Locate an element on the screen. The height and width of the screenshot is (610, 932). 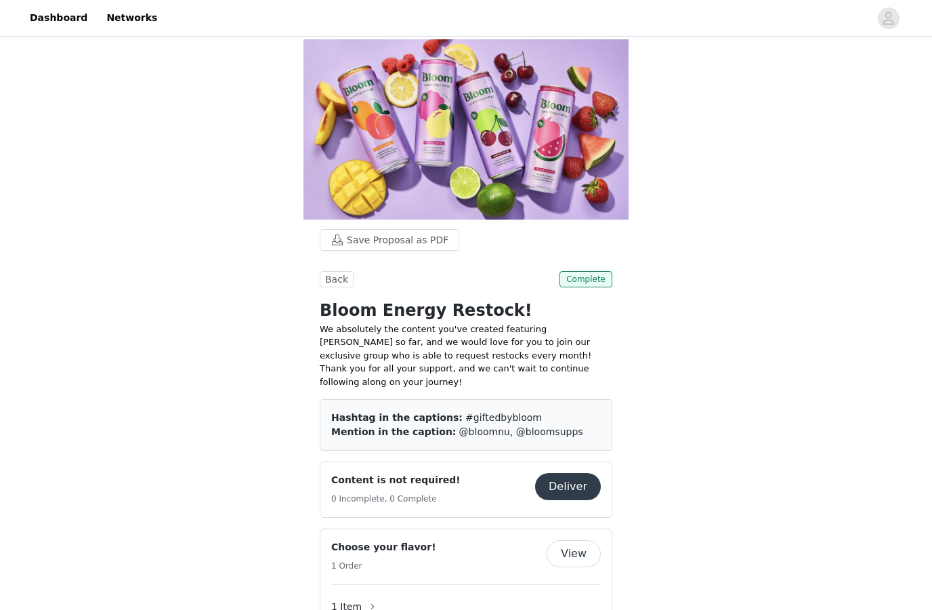
div: Content is not required! is located at coordinates (466, 489).